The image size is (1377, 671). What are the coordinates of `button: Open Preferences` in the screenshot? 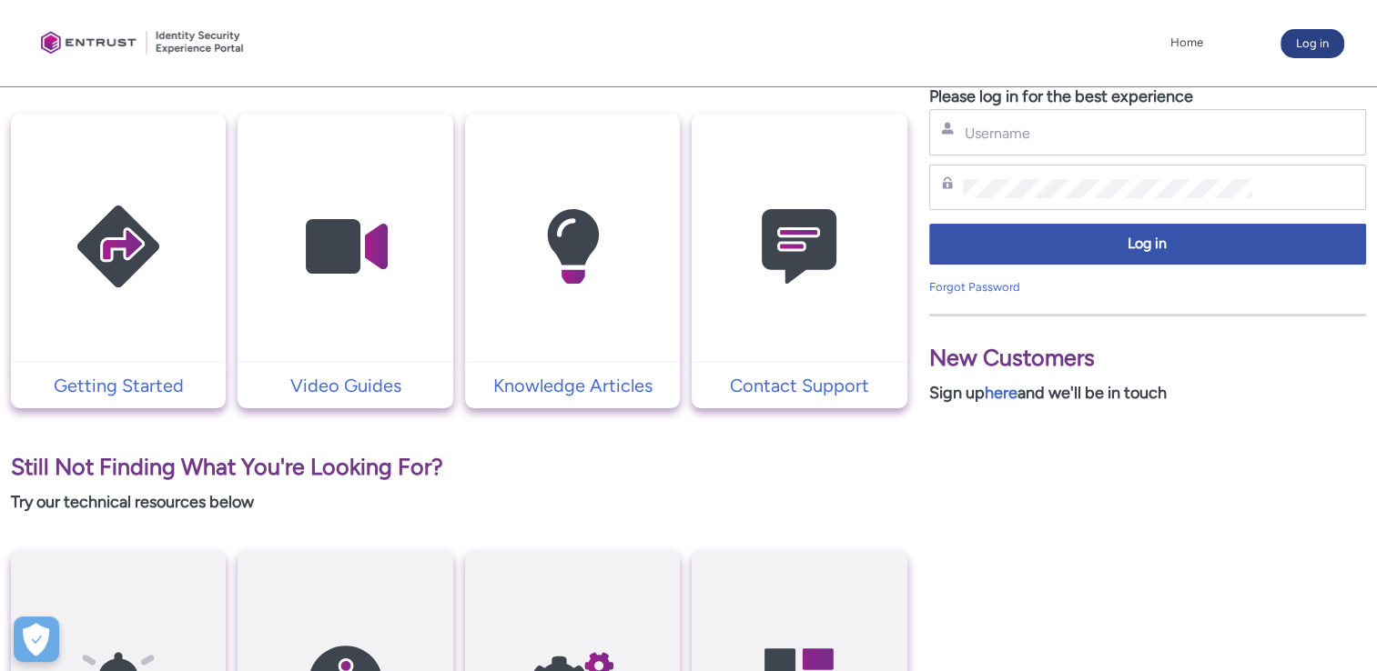 It's located at (36, 640).